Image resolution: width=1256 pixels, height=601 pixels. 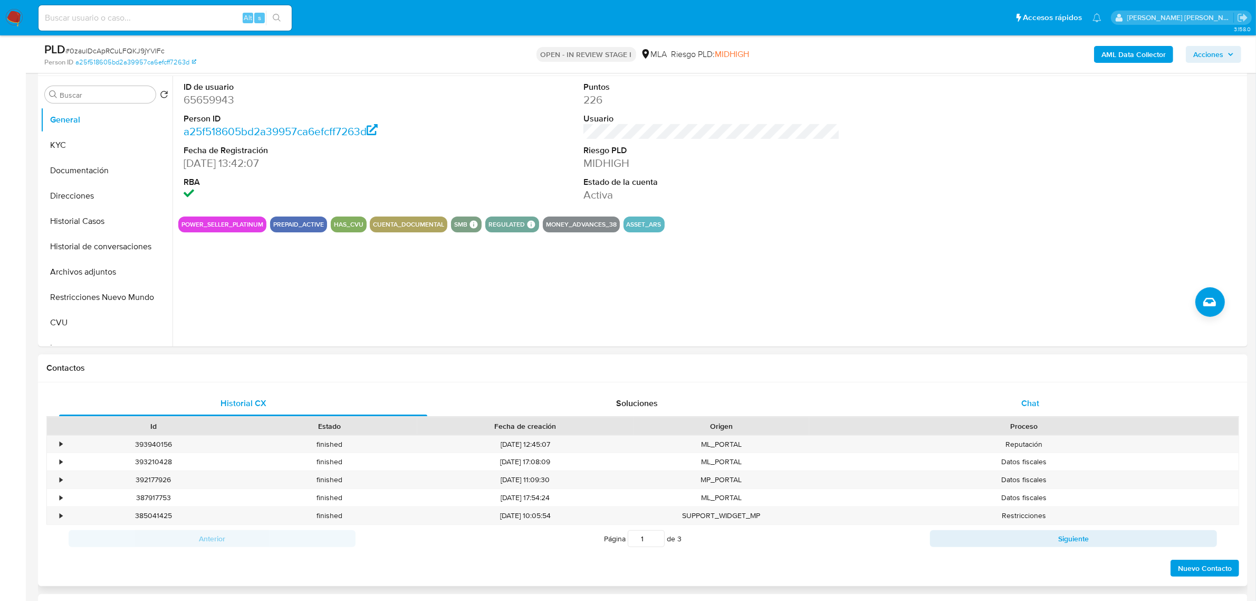 I want to click on button: Historial Casos, so click(x=107, y=221).